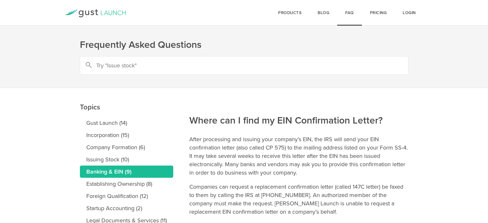 This screenshot has width=488, height=223. What do you see at coordinates (126, 208) in the screenshot?
I see `a: Startup Accounting (2)` at bounding box center [126, 208].